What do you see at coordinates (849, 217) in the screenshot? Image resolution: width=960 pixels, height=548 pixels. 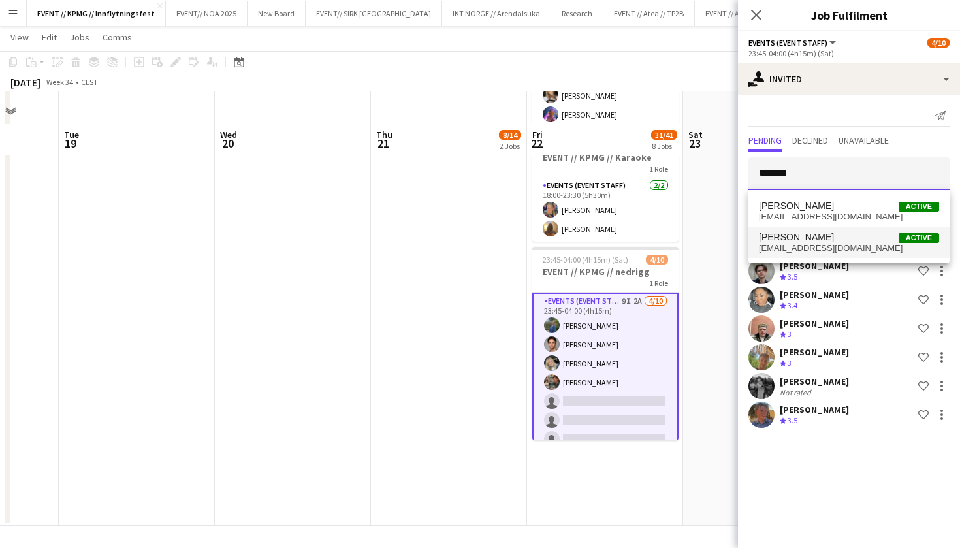 I see `span: bastian.bringsverd@gmail.com` at bounding box center [849, 217].